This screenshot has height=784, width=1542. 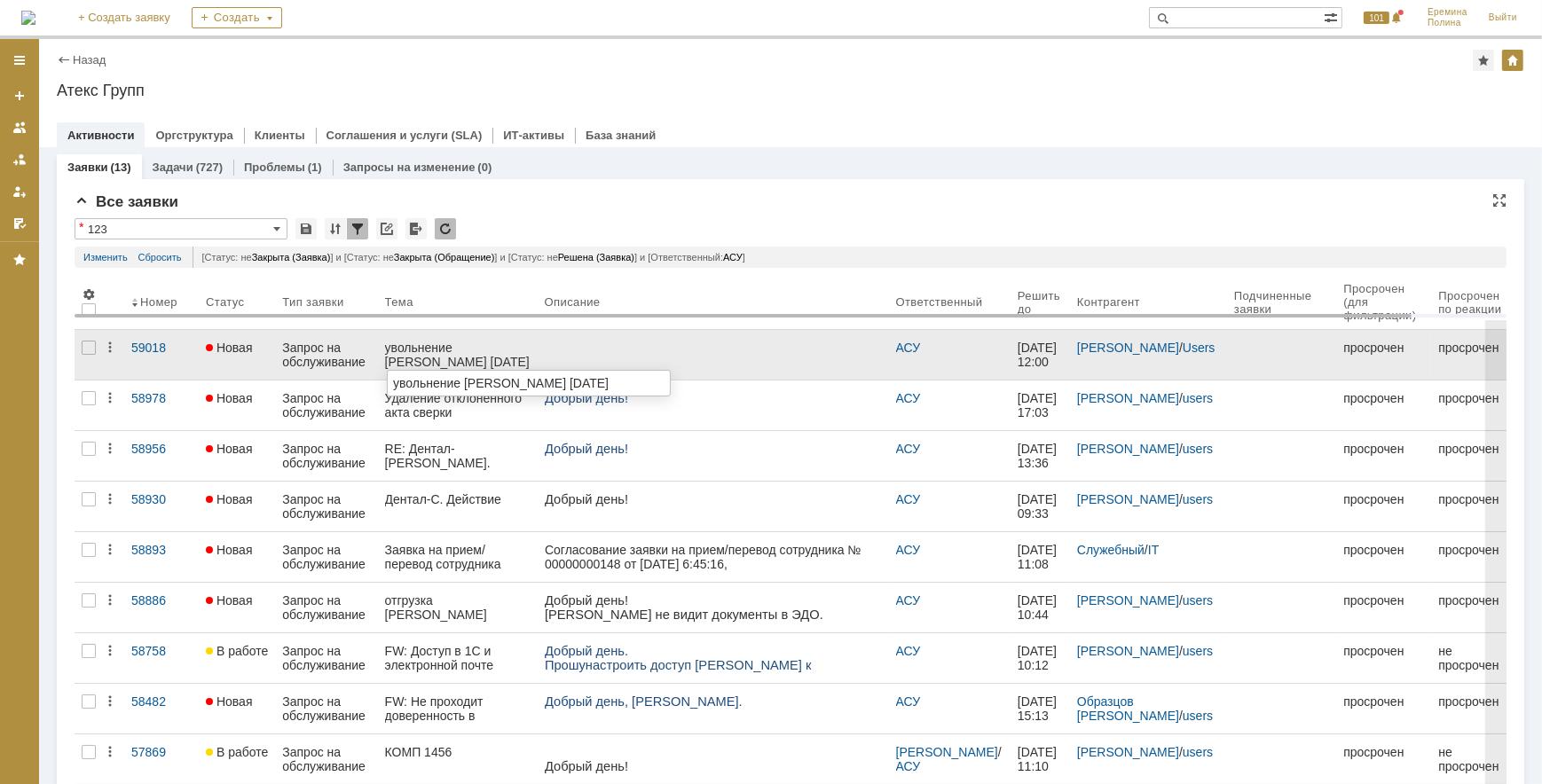 What do you see at coordinates (404, 135) in the screenshot?
I see `a: Соглашения и услуги (SLA)` at bounding box center [404, 135].